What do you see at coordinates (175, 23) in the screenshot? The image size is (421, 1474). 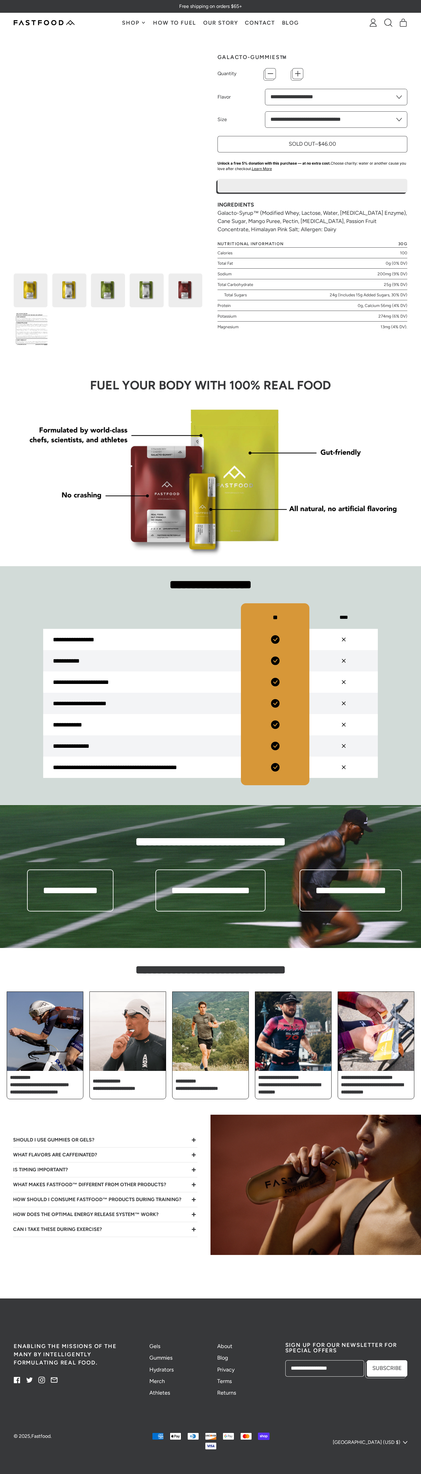 I see `a: How To Fuel` at bounding box center [175, 23].